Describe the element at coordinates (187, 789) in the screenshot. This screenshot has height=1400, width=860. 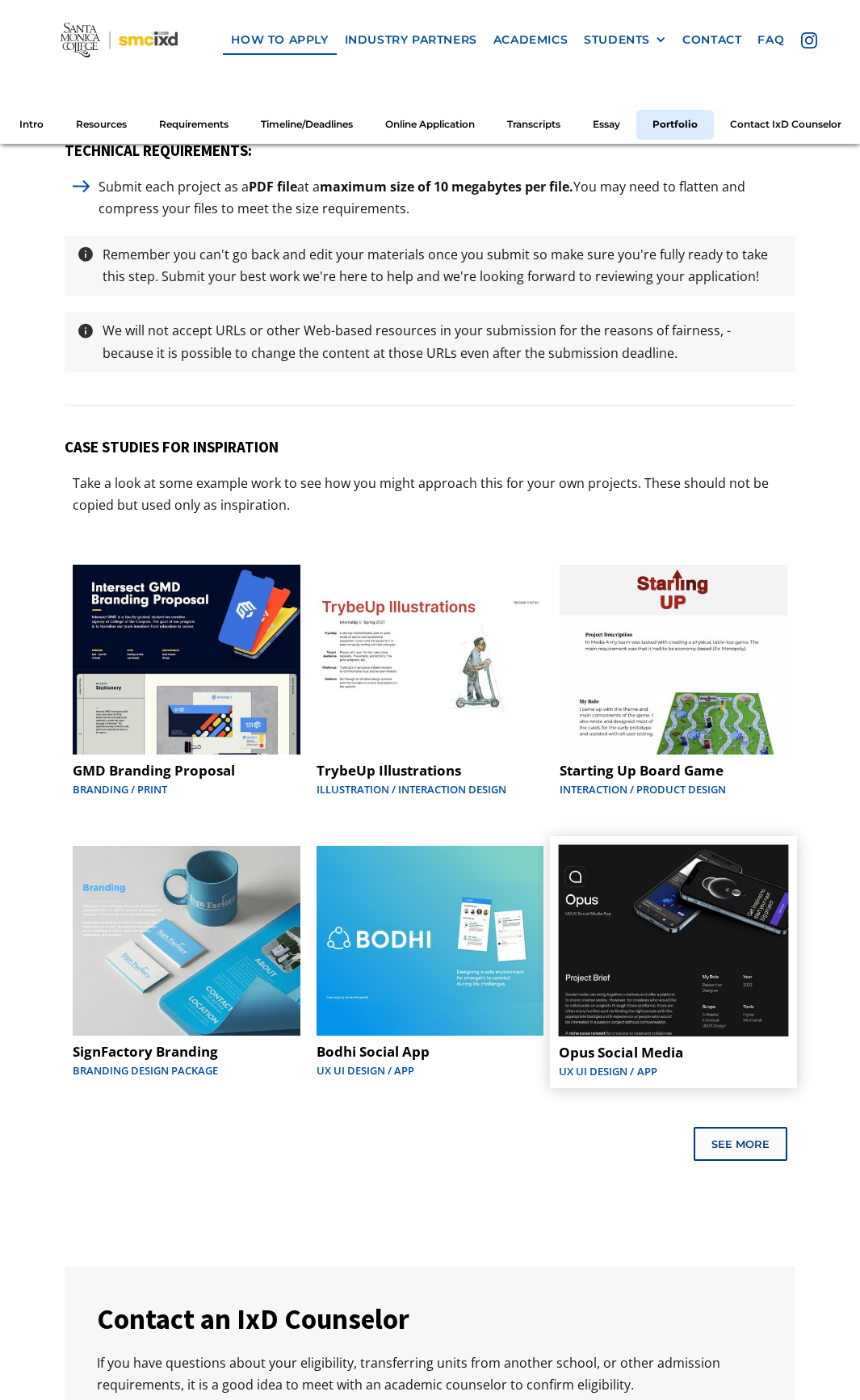
I see `div: Branding / Print` at that location.